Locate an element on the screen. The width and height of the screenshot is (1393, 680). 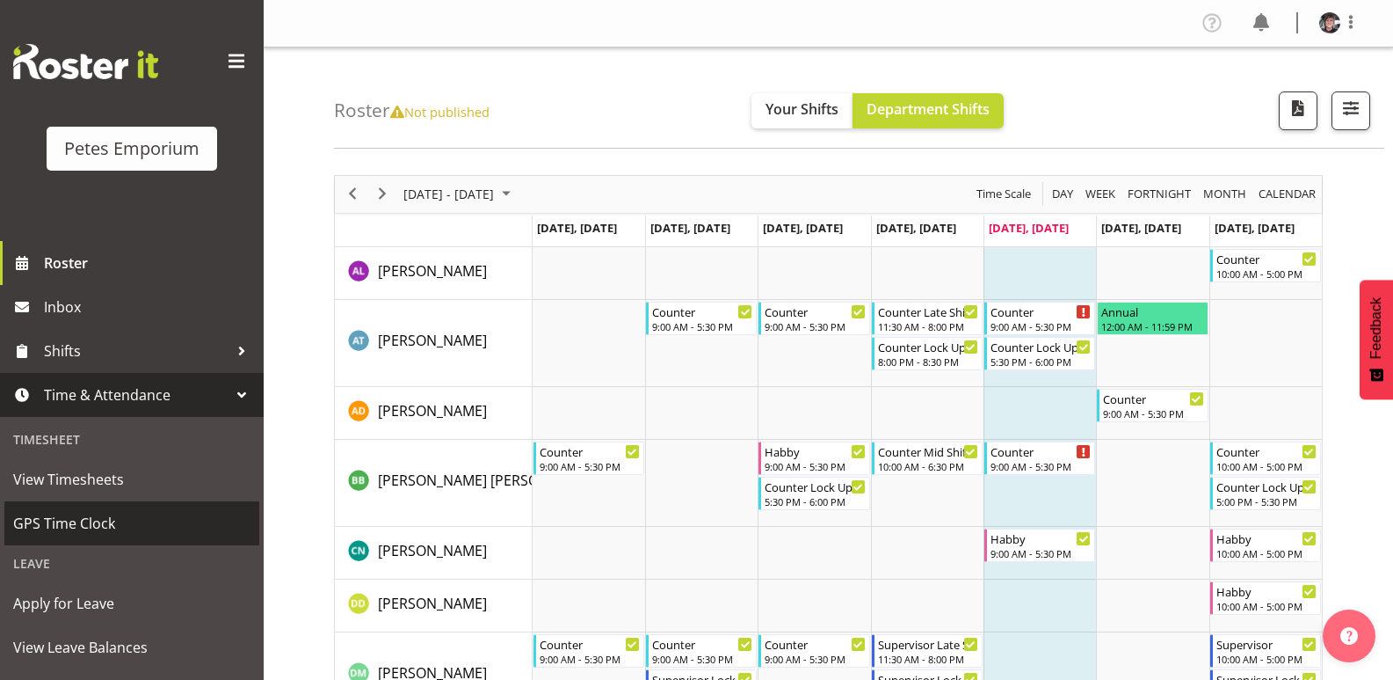
button: Timeline Day is located at coordinates (1063, 193).